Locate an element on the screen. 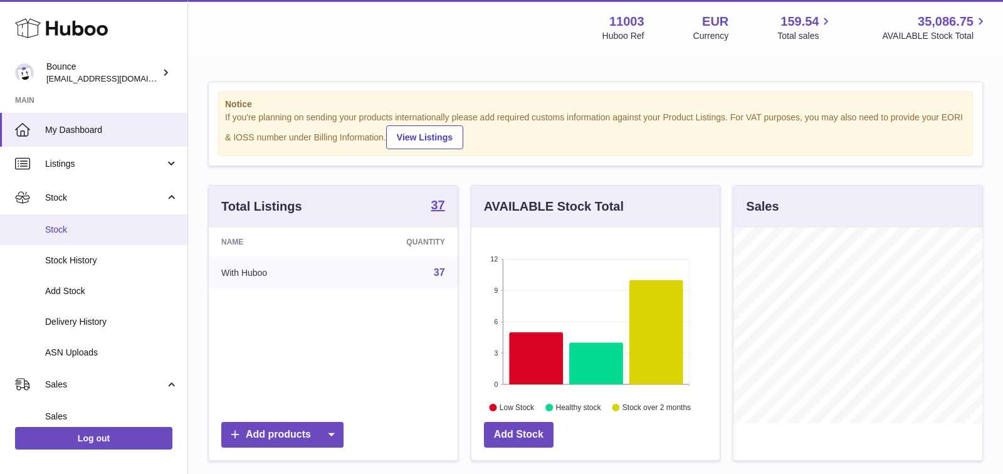 The image size is (1003, 474). text: 0 is located at coordinates (496, 384).